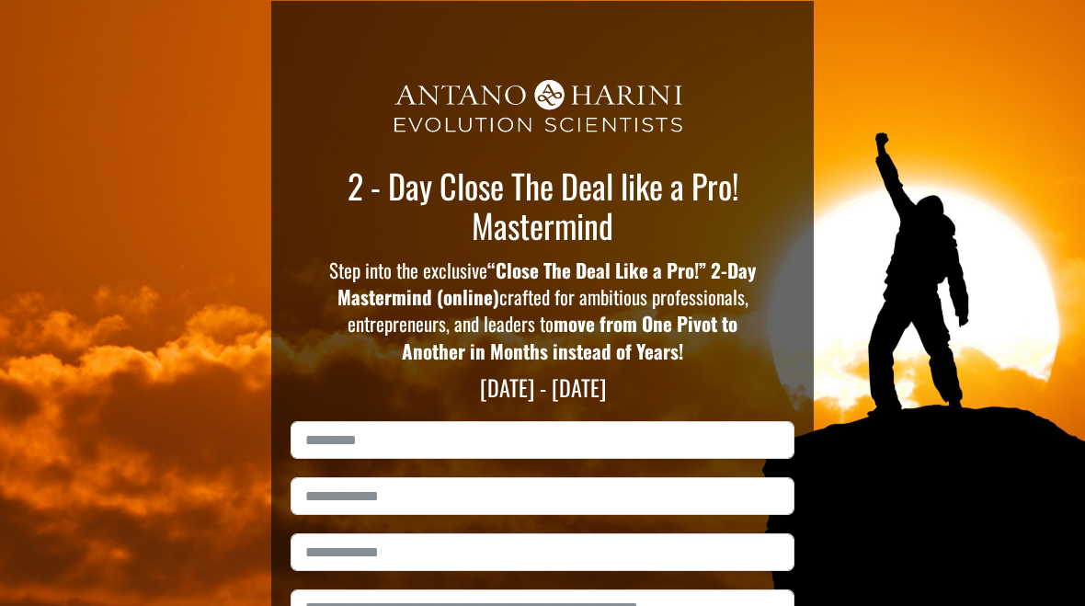  Describe the element at coordinates (547, 283) in the screenshot. I see `strong: “Close The Deal Like a Pro!” 2-Day Mastermind (online)` at that location.